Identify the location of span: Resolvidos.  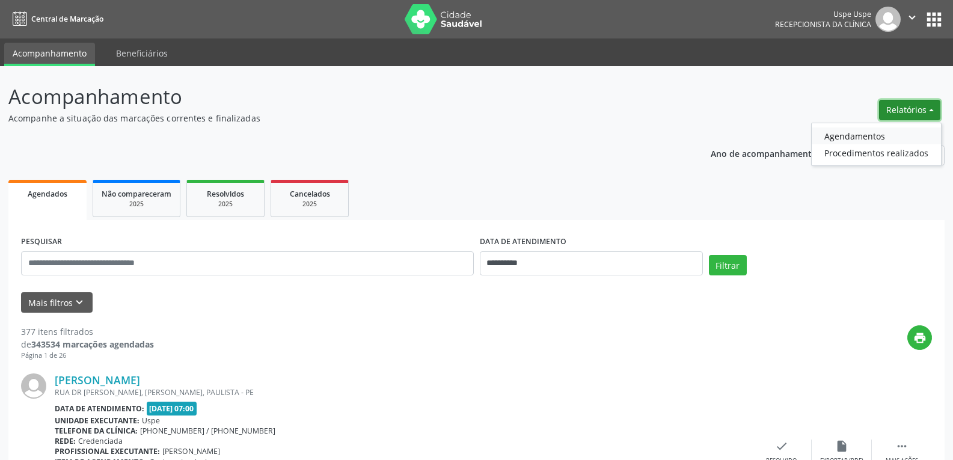
(225, 194).